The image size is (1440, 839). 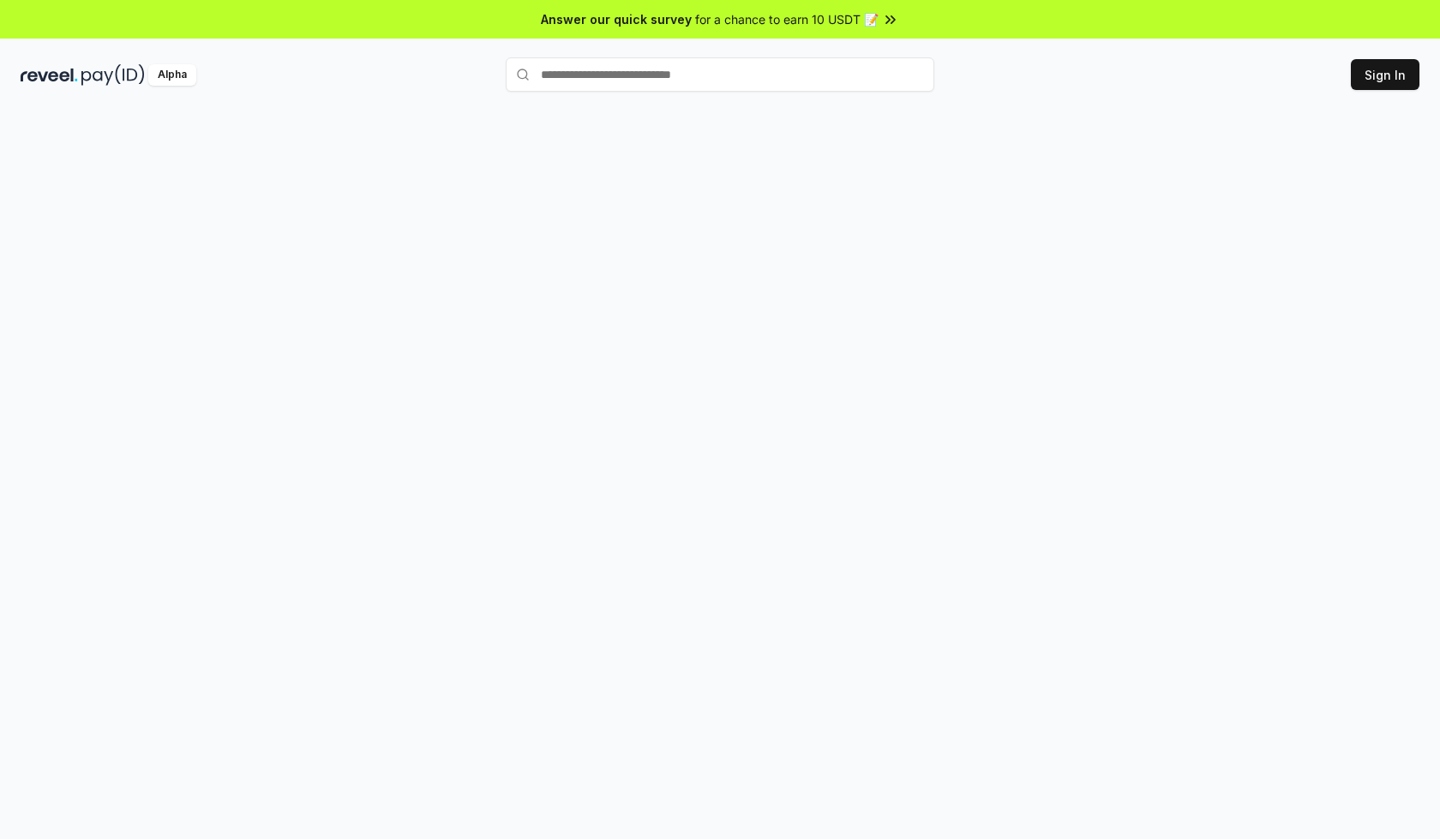 What do you see at coordinates (1385, 75) in the screenshot?
I see `button: Sign In` at bounding box center [1385, 75].